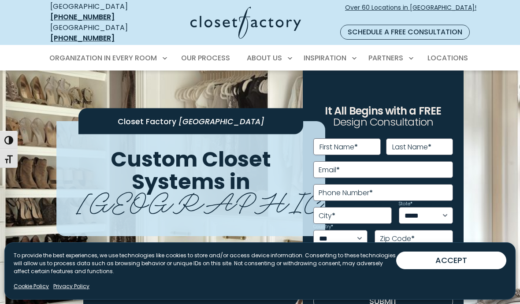 The height and width of the screenshot is (304, 520). I want to click on p: To provide the best experiences, we use technologies like cookies to store and/or access device i..., so click(205, 263).